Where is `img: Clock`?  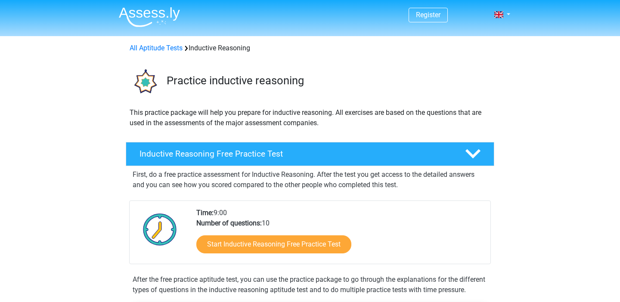 img: Clock is located at coordinates (160, 230).